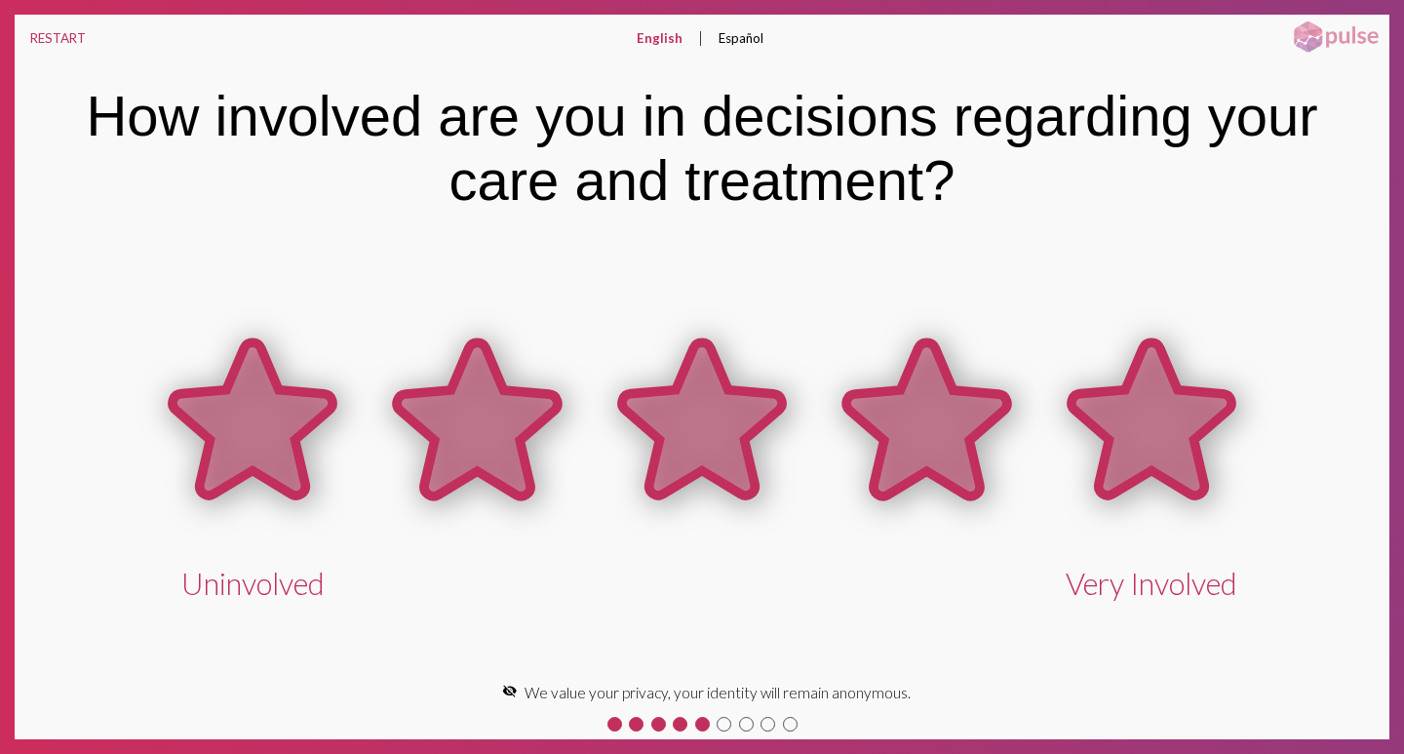  Describe the element at coordinates (718, 692) in the screenshot. I see `span: We value your privacy, your identity will remain anonymous.` at that location.